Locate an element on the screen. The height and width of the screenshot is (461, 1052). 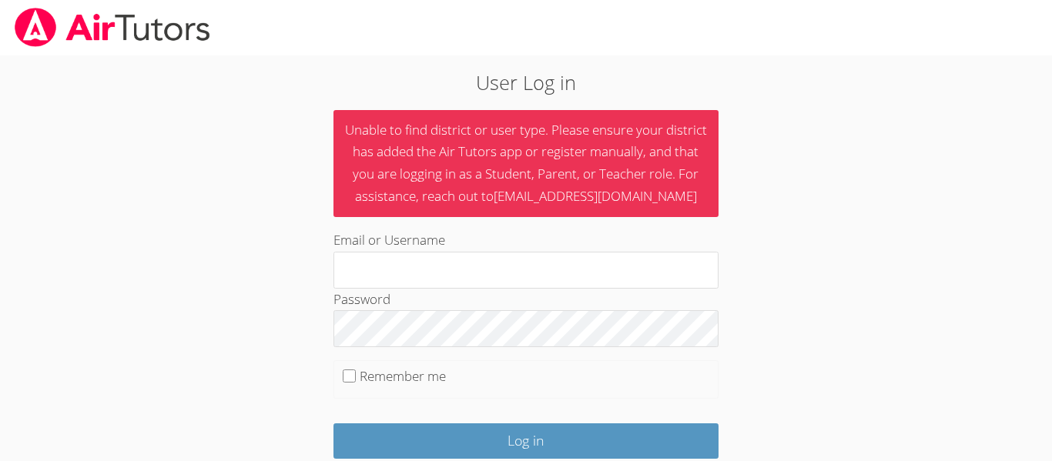
h2: User Log in is located at coordinates (526, 82).